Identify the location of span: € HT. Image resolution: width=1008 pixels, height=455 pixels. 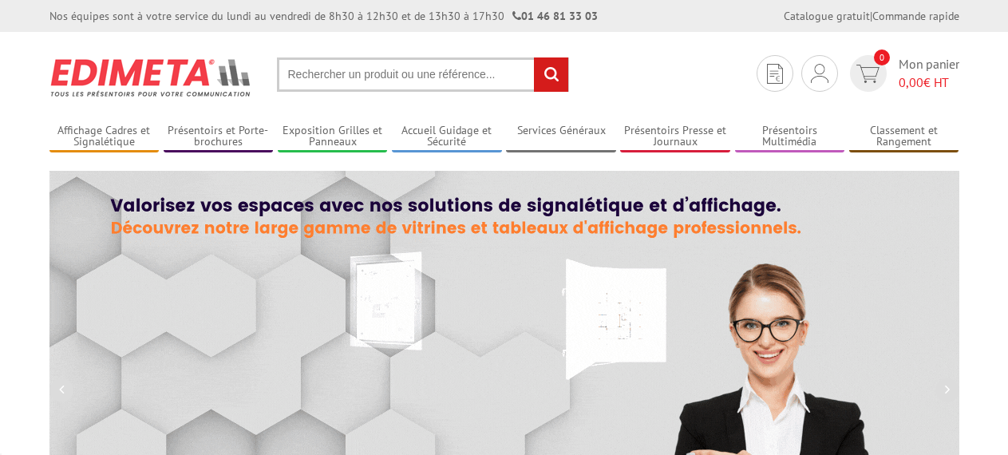
(929, 82).